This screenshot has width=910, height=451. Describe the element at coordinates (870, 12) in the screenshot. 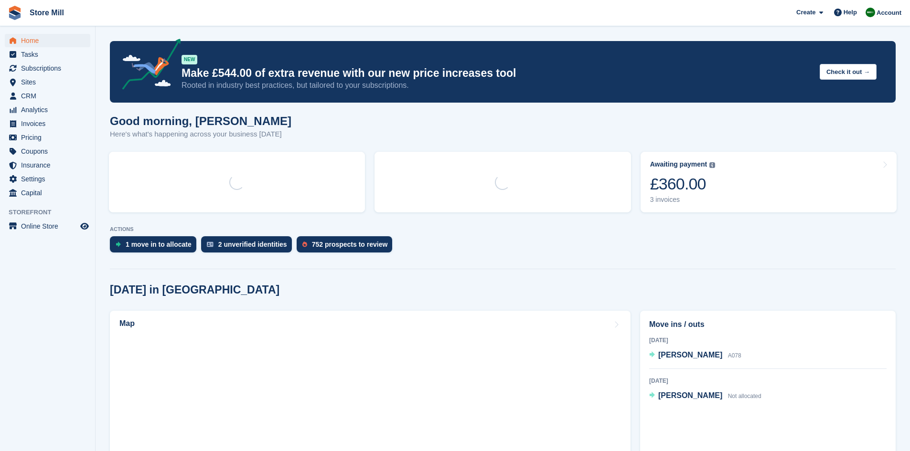

I see `img: Angus` at that location.